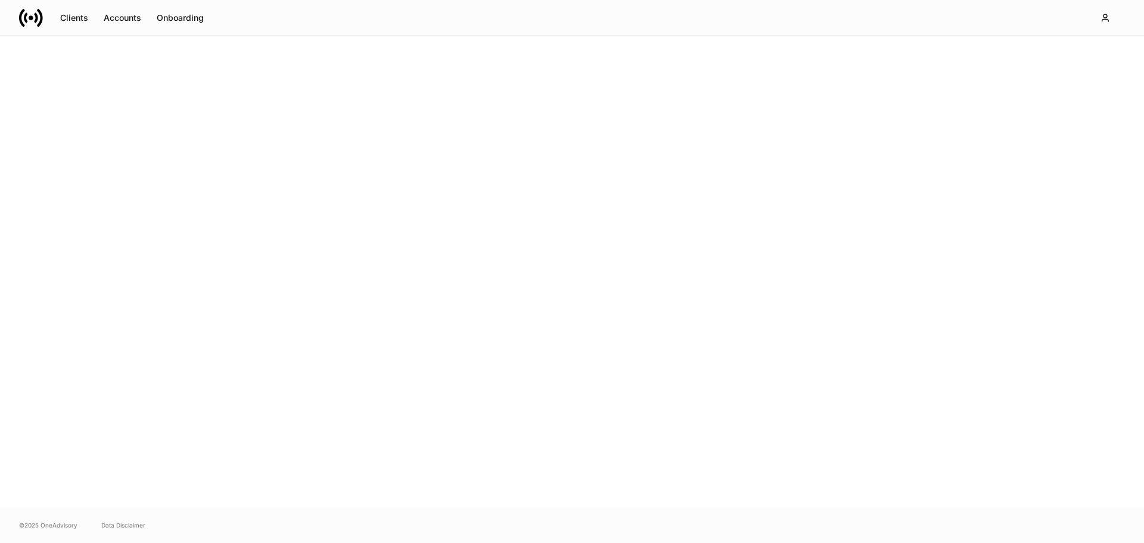 The width and height of the screenshot is (1144, 543). What do you see at coordinates (180, 18) in the screenshot?
I see `div: Onboarding` at bounding box center [180, 18].